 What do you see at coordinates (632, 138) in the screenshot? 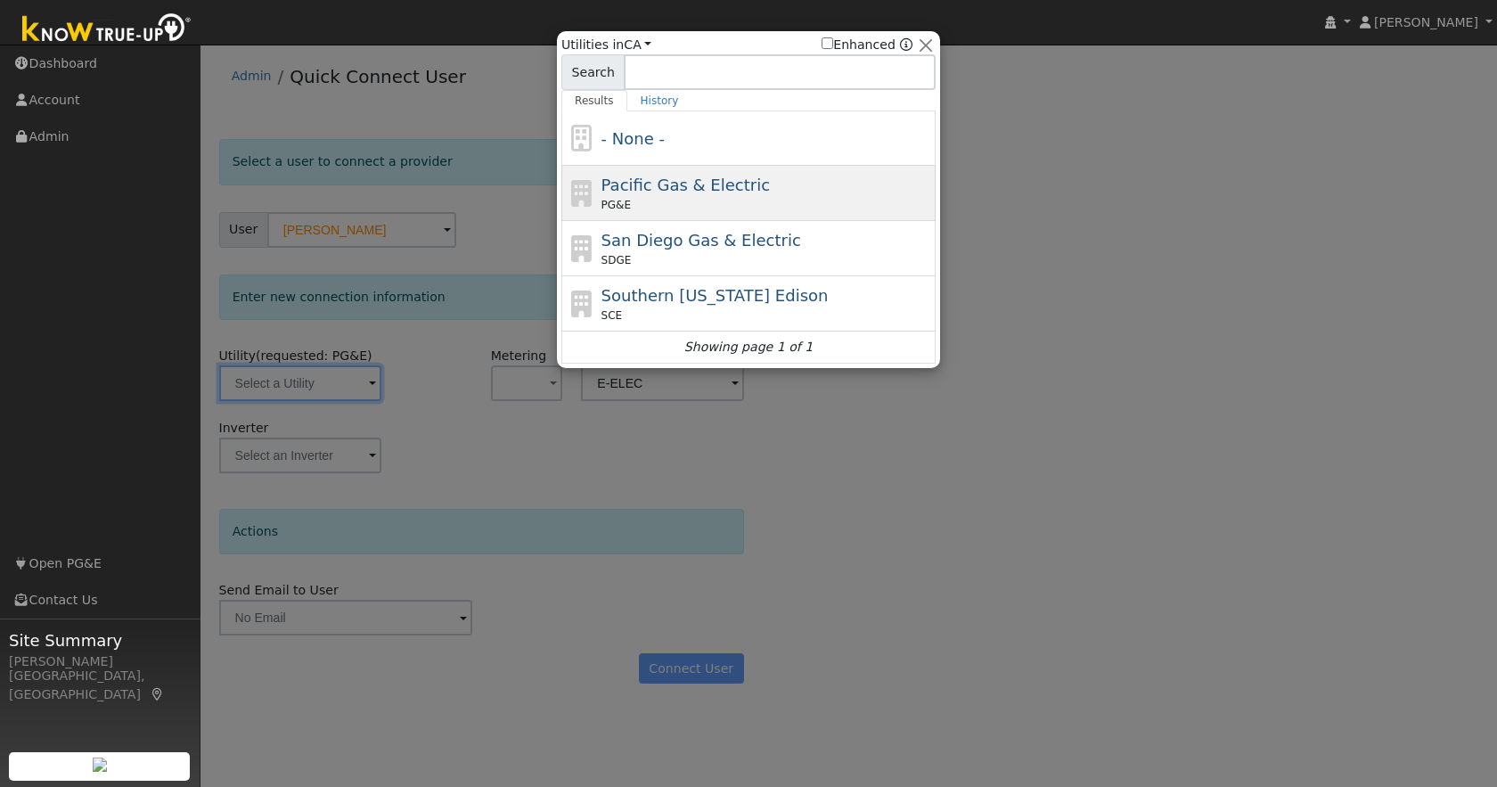
I see `span: - None -` at bounding box center [632, 138].